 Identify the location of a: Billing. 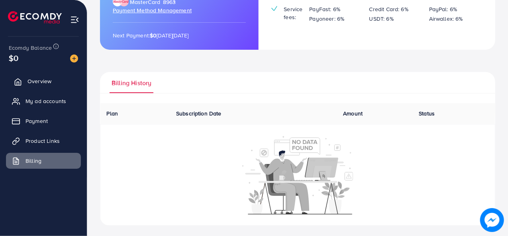
(43, 161).